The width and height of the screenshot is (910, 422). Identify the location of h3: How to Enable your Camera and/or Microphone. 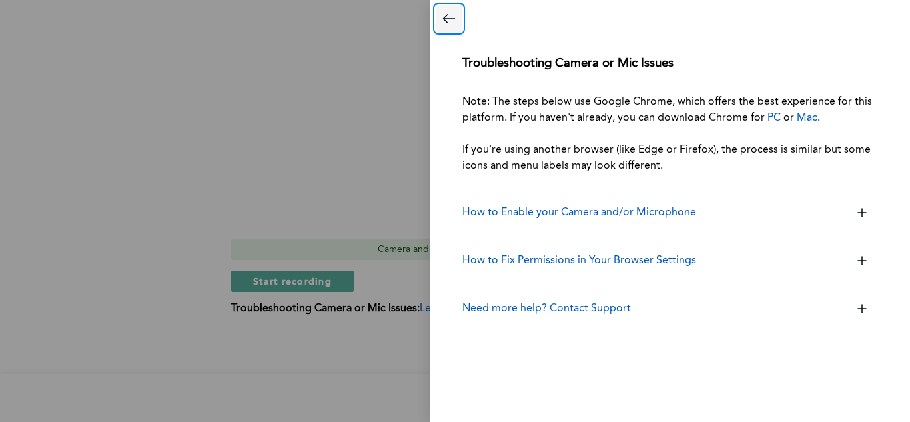
(579, 213).